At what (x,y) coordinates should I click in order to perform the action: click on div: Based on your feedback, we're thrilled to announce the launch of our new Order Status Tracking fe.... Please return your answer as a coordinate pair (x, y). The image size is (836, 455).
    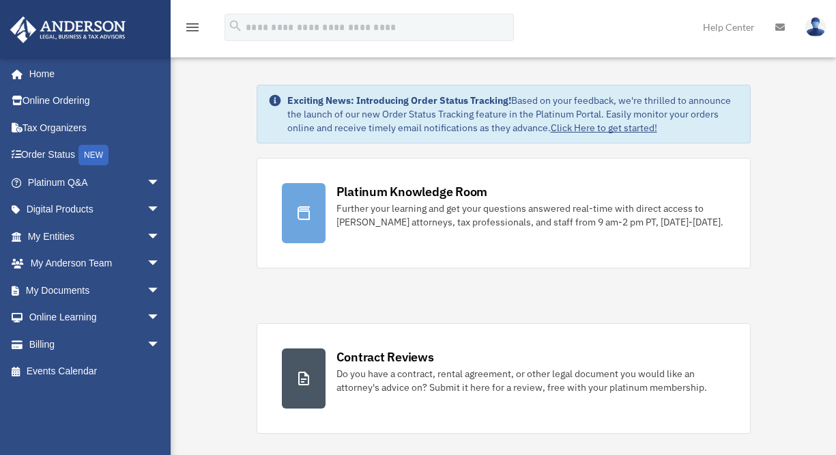
    Looking at the image, I should click on (513, 114).